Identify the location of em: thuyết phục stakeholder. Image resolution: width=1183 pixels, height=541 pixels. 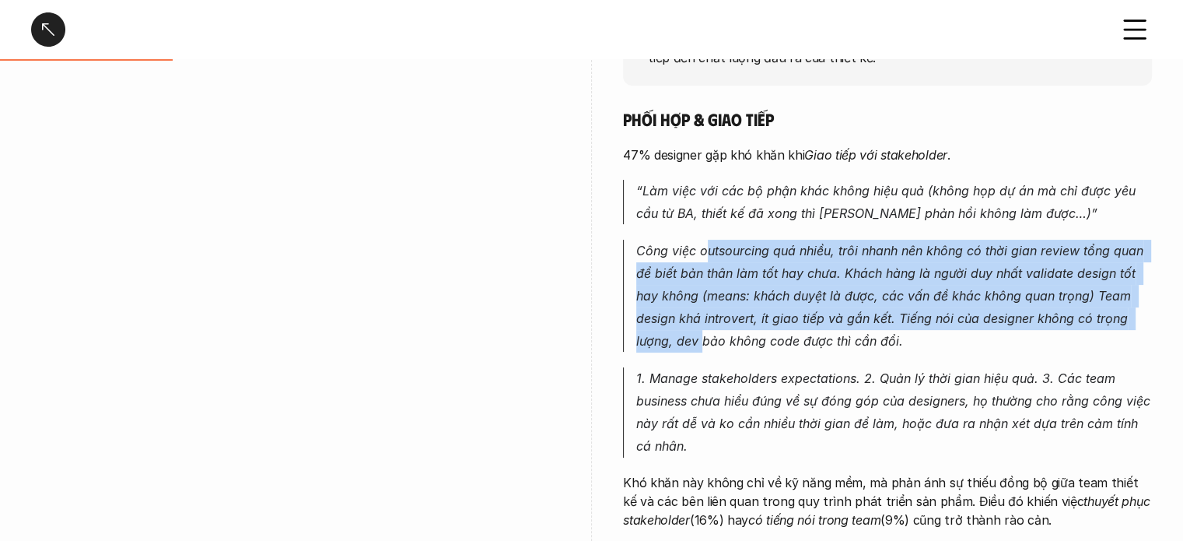
(888, 510).